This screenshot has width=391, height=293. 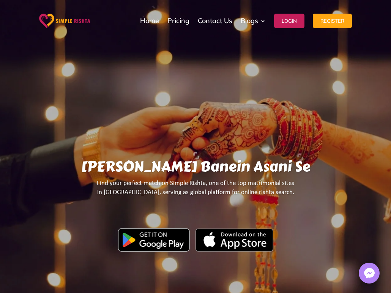 What do you see at coordinates (289, 21) in the screenshot?
I see `a: Login` at bounding box center [289, 21].